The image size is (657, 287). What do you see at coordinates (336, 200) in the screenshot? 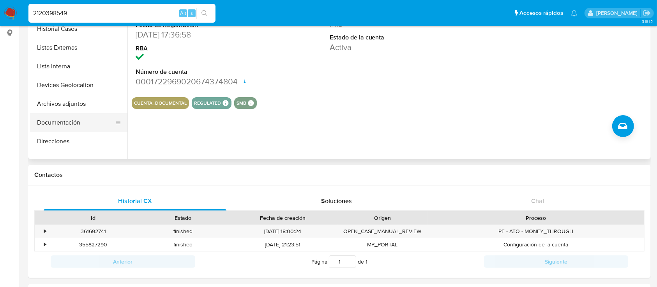
I see `span: Soluciones` at bounding box center [336, 200].